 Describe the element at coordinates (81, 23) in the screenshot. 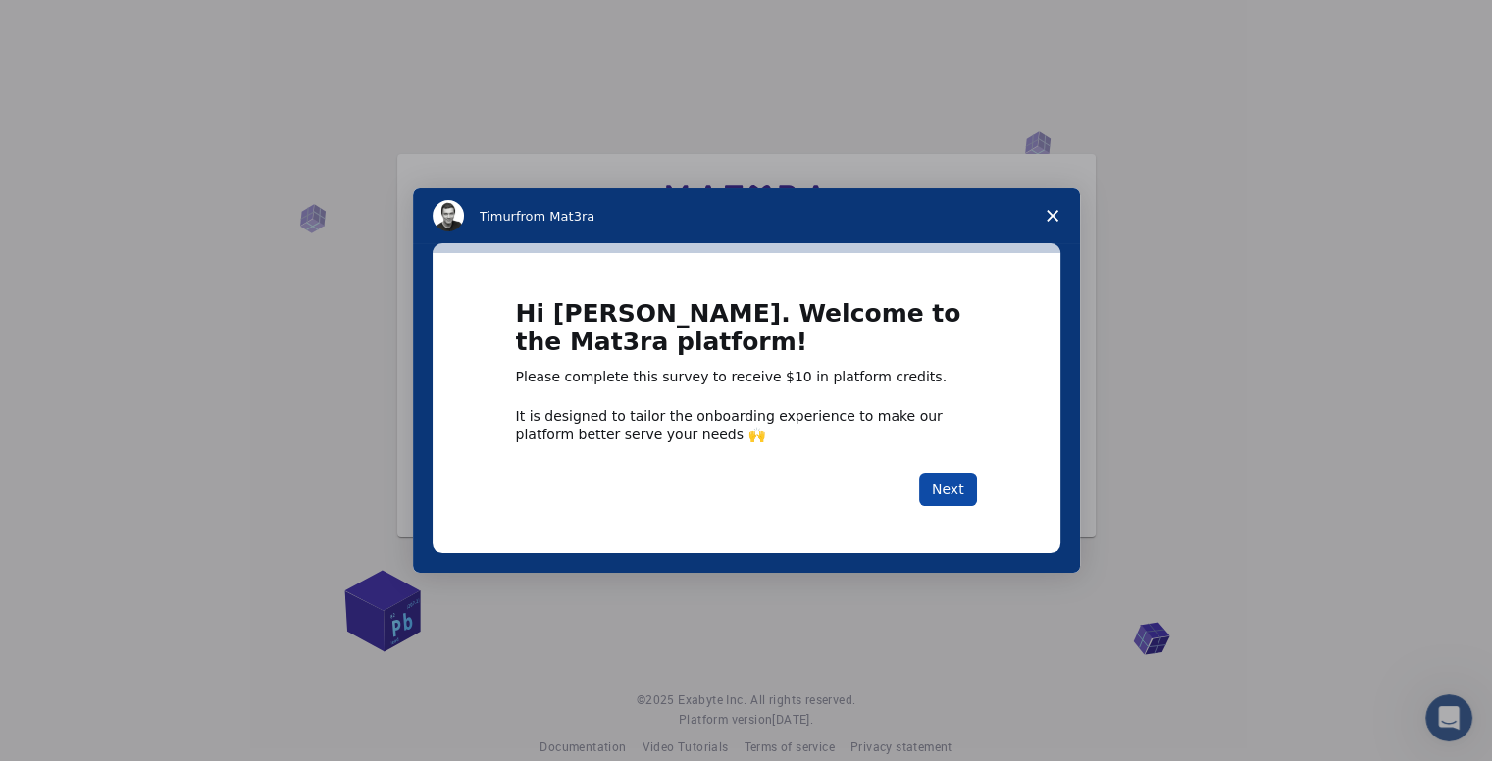

I see `span: Támogatás` at that location.